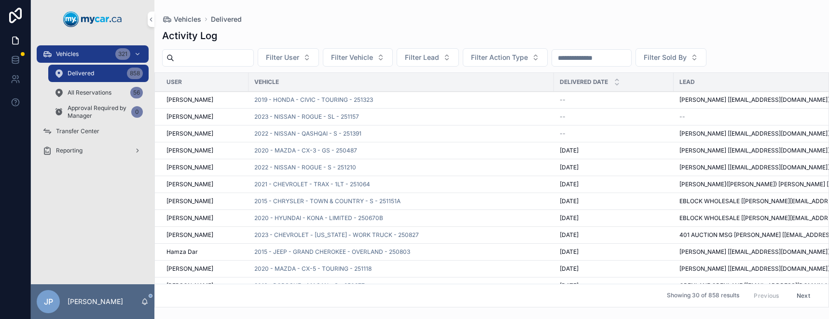 The height and width of the screenshot is (319, 829). Describe the element at coordinates (314, 100) in the screenshot. I see `span: 2019 - HONDA - CIVIC - TOURING - 251323` at that location.